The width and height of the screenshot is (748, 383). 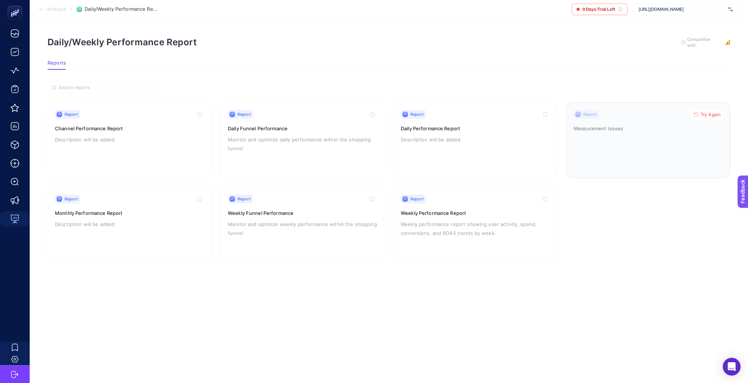 What do you see at coordinates (122, 9) in the screenshot?
I see `span: Daily/Weekly Performance Report` at bounding box center [122, 9].